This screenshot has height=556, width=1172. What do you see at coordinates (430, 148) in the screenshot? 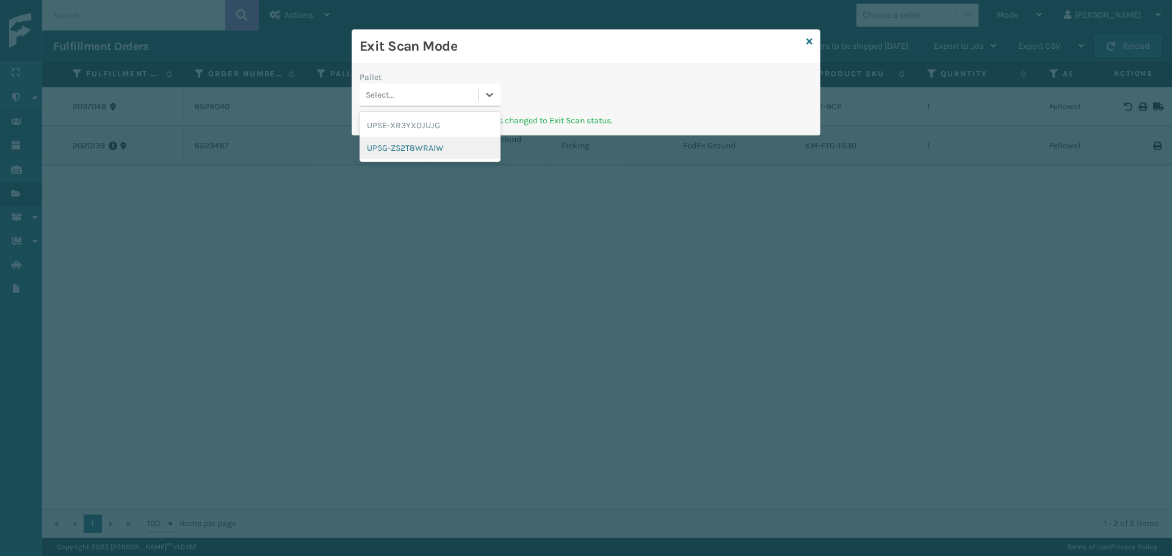
I see `div: UPSG-ZS2T8WRAIW` at bounding box center [430, 148].